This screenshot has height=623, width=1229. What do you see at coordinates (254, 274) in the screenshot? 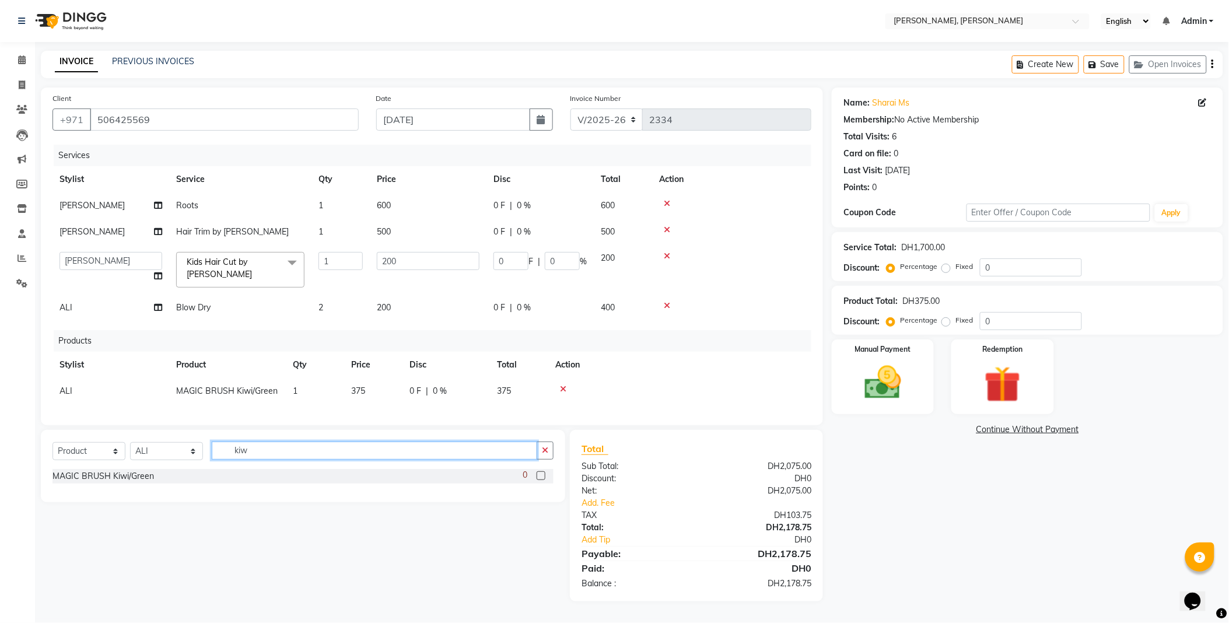
I see `a: x` at bounding box center [254, 274].